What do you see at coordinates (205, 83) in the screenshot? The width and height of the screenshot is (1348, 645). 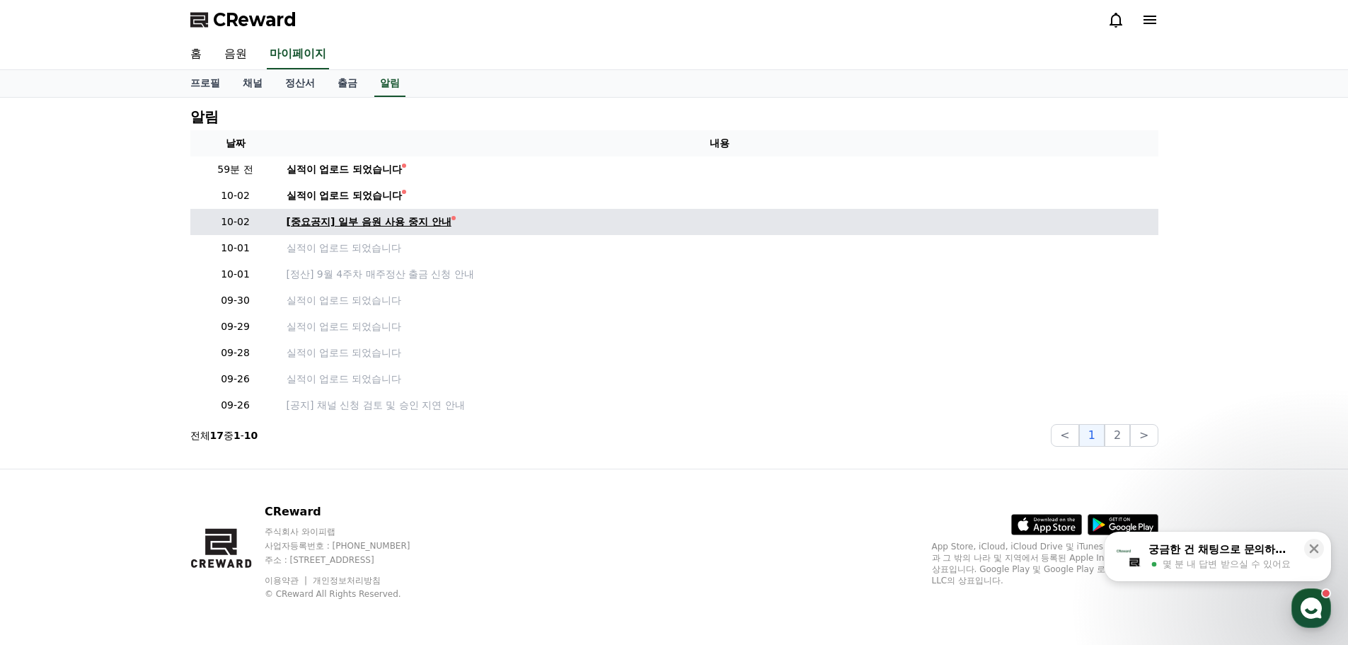 I see `a: 프로필` at bounding box center [205, 83].